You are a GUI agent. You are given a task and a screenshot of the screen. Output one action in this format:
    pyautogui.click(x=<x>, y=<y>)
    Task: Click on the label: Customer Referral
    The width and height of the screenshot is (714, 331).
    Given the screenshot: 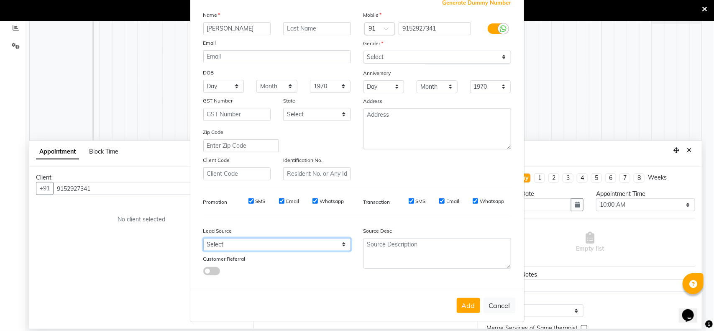 What is the action you would take?
    pyautogui.click(x=224, y=259)
    